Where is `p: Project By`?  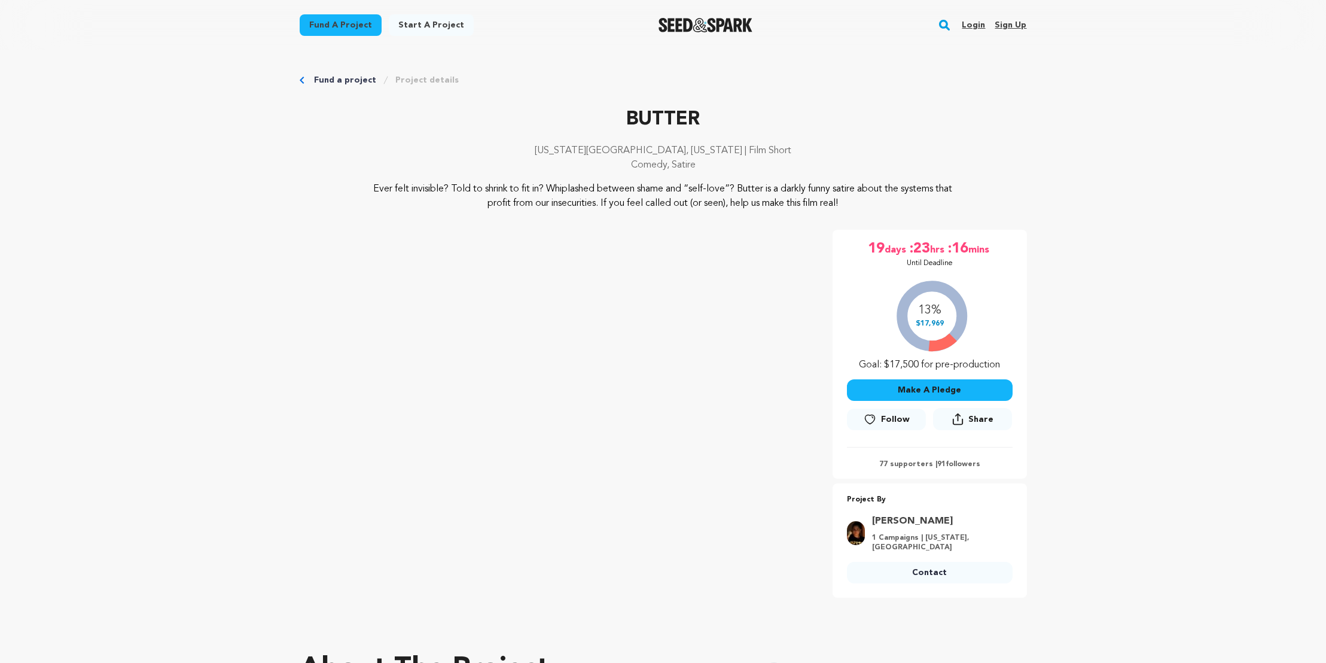
p: Project By is located at coordinates (930, 500).